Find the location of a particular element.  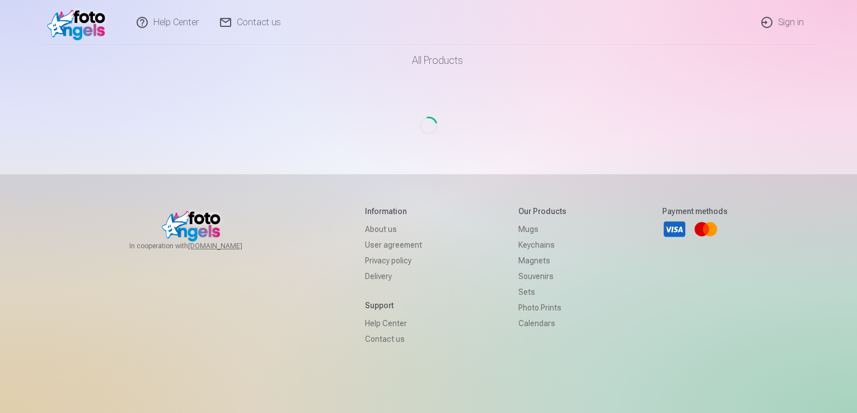

a: Privacy policy is located at coordinates (394, 260).